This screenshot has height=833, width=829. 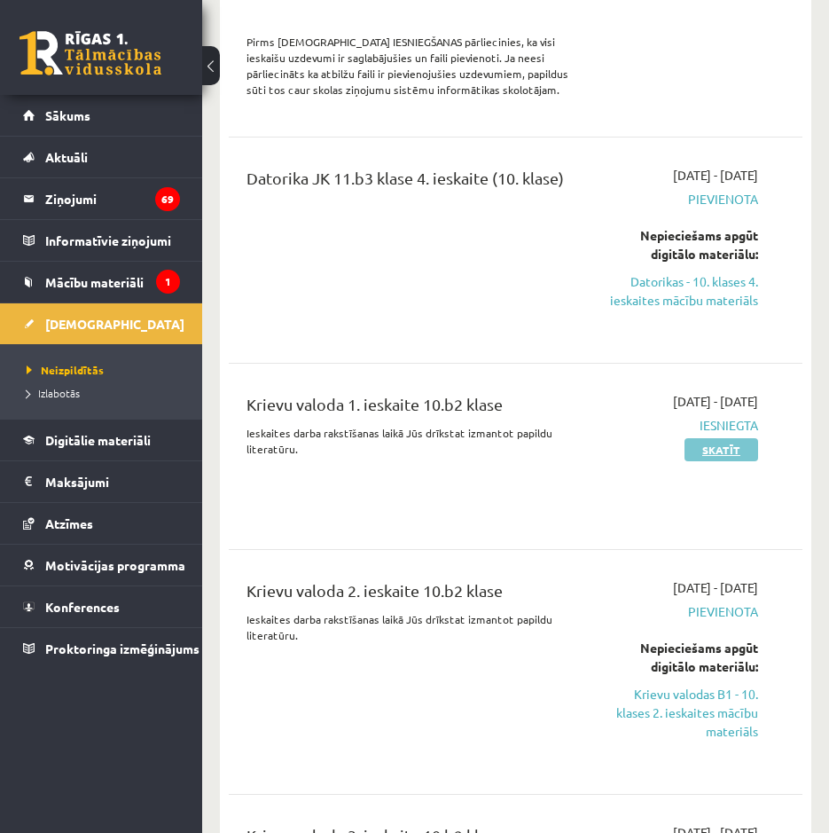 I want to click on a: Neizpildītās, so click(x=106, y=370).